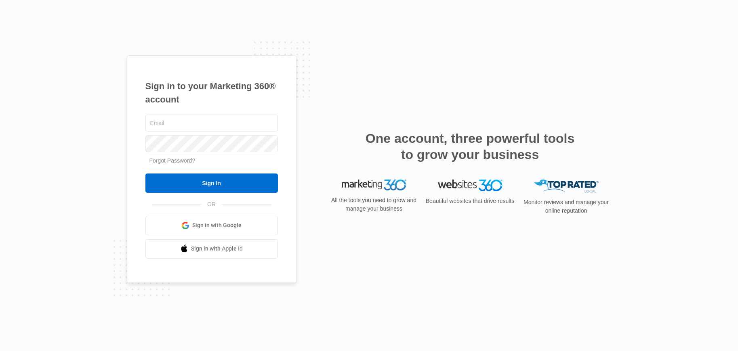 This screenshot has height=351, width=738. What do you see at coordinates (470, 185) in the screenshot?
I see `img: Websites 360` at bounding box center [470, 185].